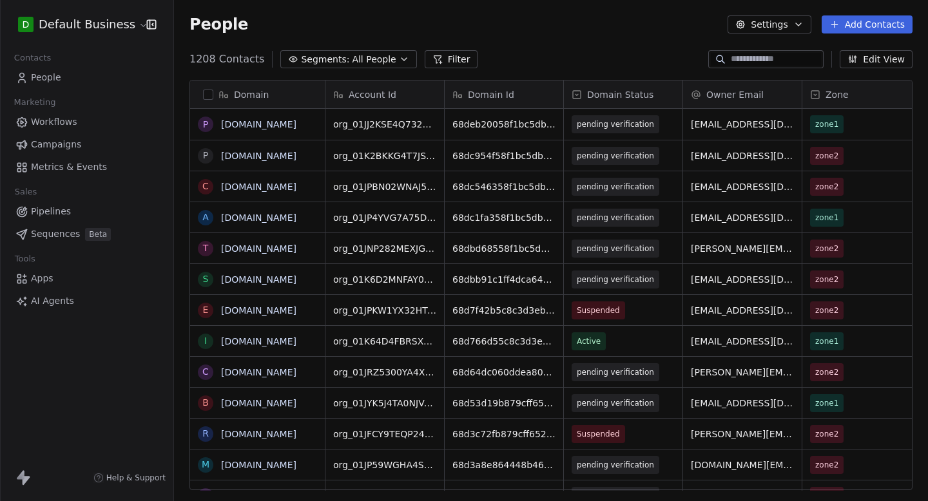  What do you see at coordinates (86, 144) in the screenshot?
I see `a: Campaigns` at bounding box center [86, 144].